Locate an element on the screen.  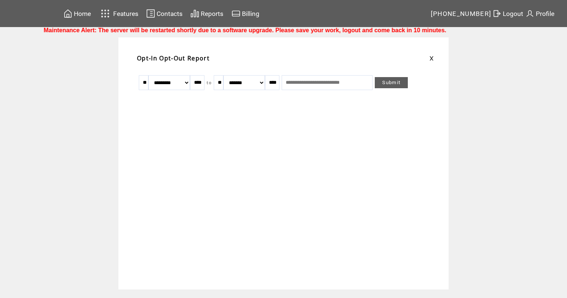
a: Logout is located at coordinates (508, 13).